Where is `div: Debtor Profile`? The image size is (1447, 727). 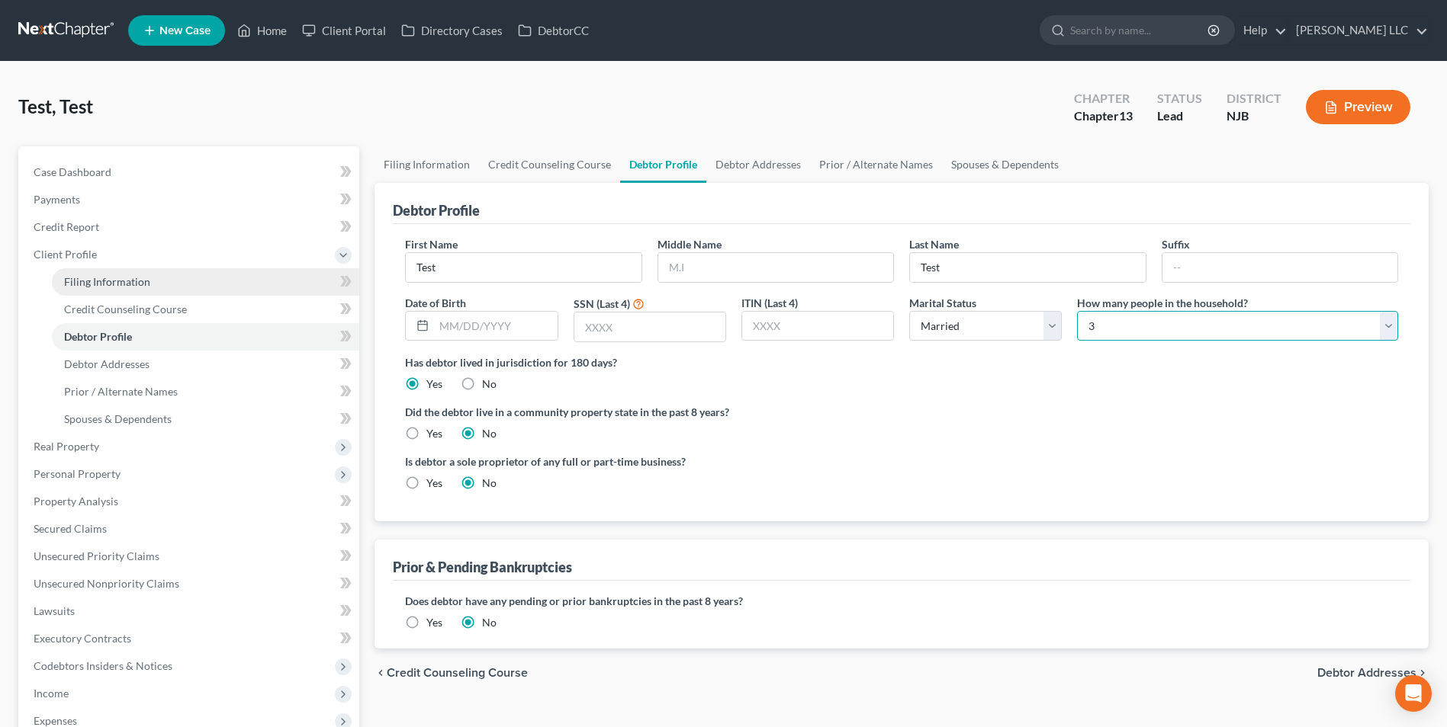 div: Debtor Profile is located at coordinates (436, 210).